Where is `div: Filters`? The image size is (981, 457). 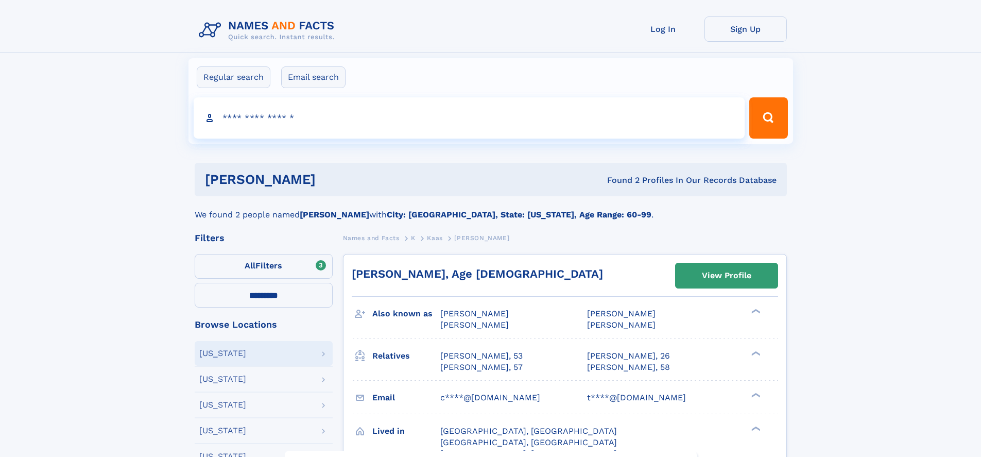 div: Filters is located at coordinates (264, 238).